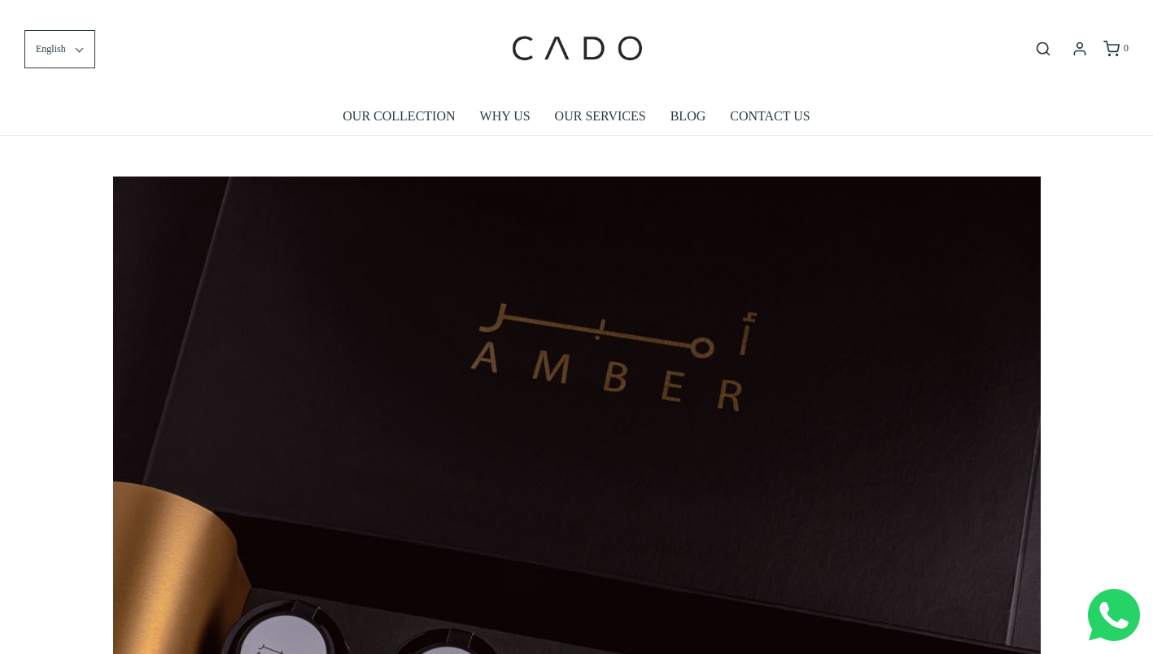 The image size is (1153, 654). What do you see at coordinates (1114, 615) in the screenshot?
I see `img: Whatsapp` at bounding box center [1114, 615].